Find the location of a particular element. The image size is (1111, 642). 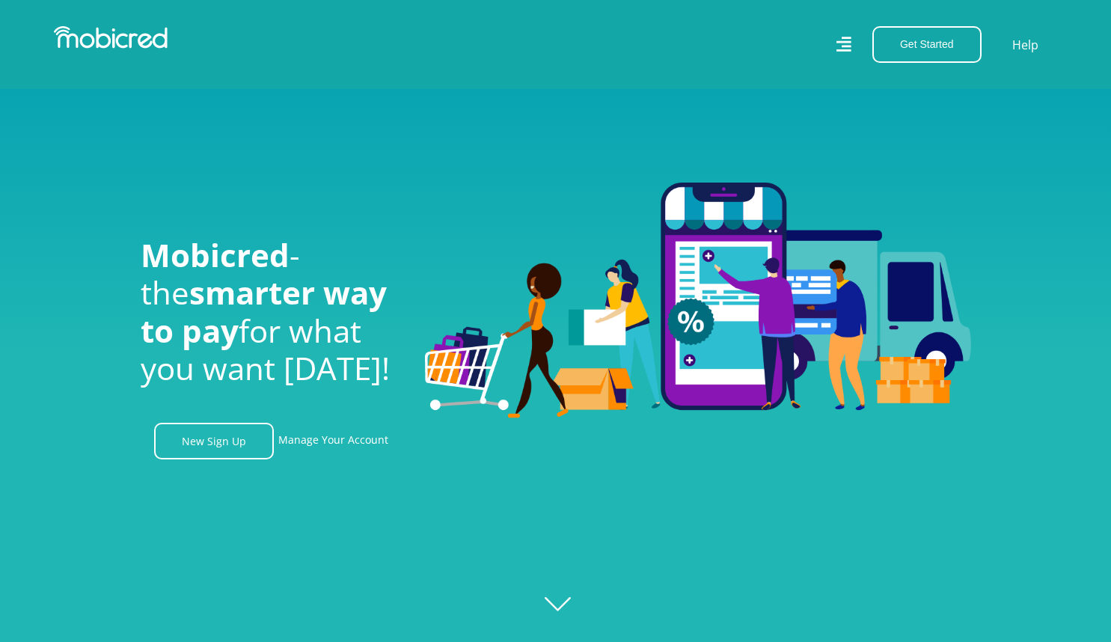

a: Manage Your Account is located at coordinates (333, 441).